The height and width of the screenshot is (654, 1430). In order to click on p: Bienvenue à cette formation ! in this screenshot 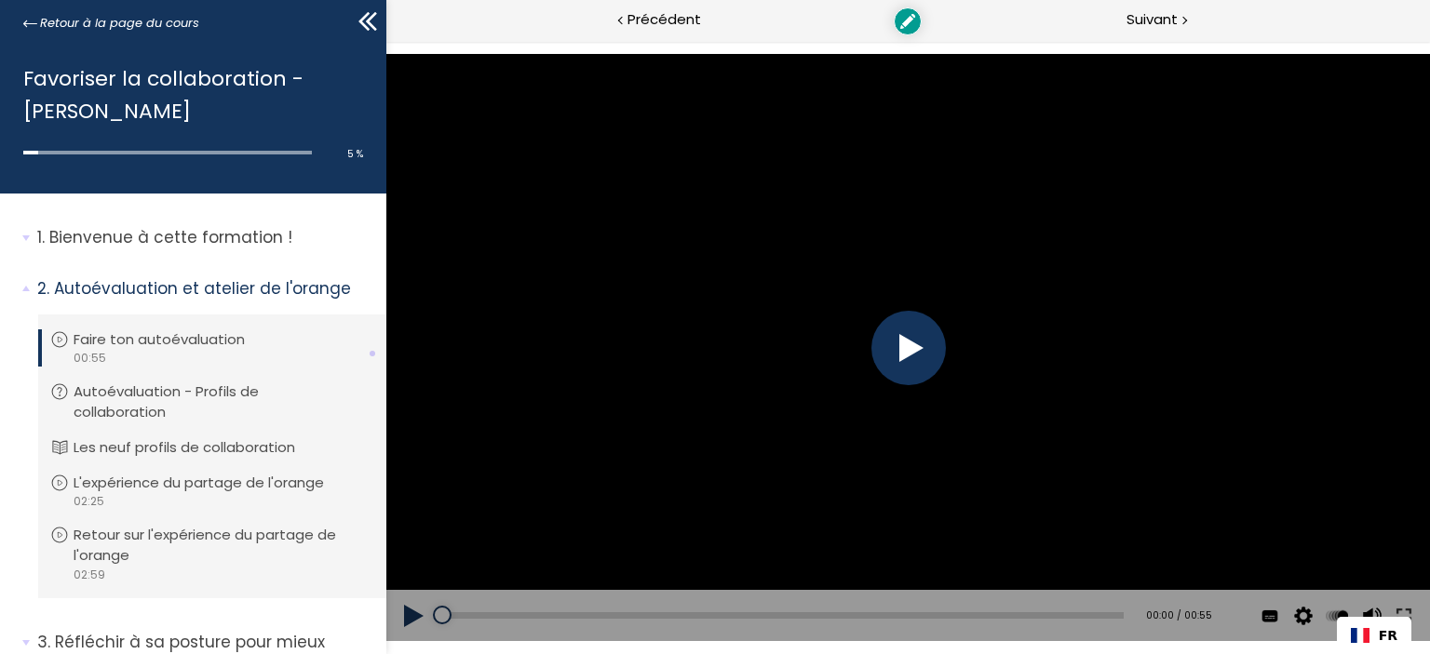, I will do `click(205, 237)`.